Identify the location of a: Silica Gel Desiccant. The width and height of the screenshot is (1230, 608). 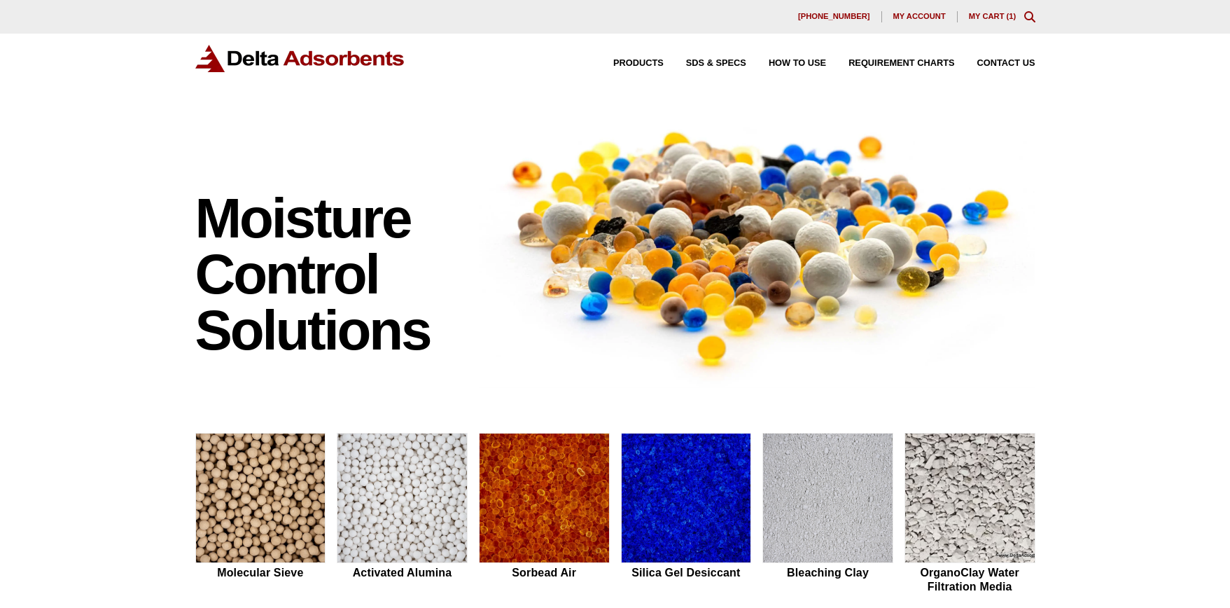
(686, 514).